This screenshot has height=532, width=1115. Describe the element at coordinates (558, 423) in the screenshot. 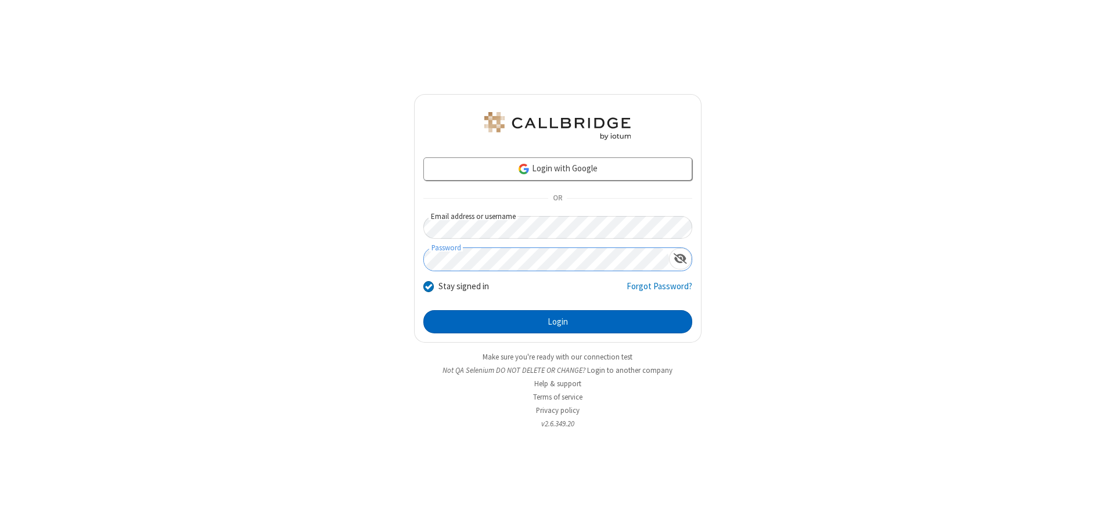

I see `li: v2.6.349.20` at that location.